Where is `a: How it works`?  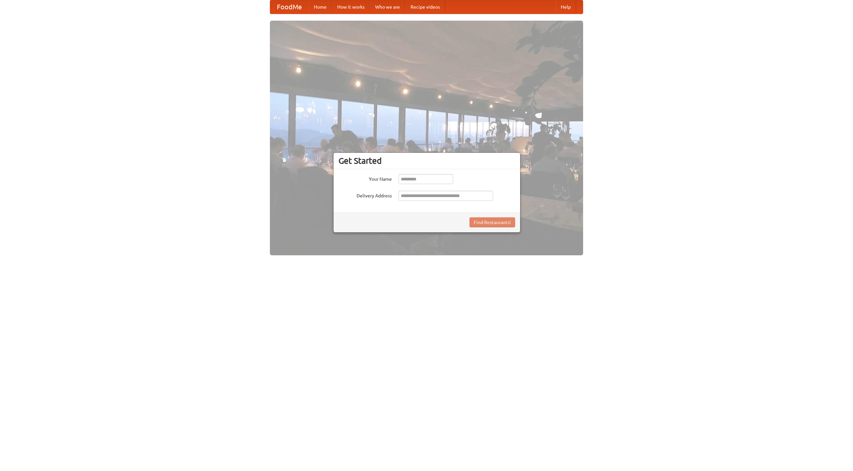 a: How it works is located at coordinates (351, 7).